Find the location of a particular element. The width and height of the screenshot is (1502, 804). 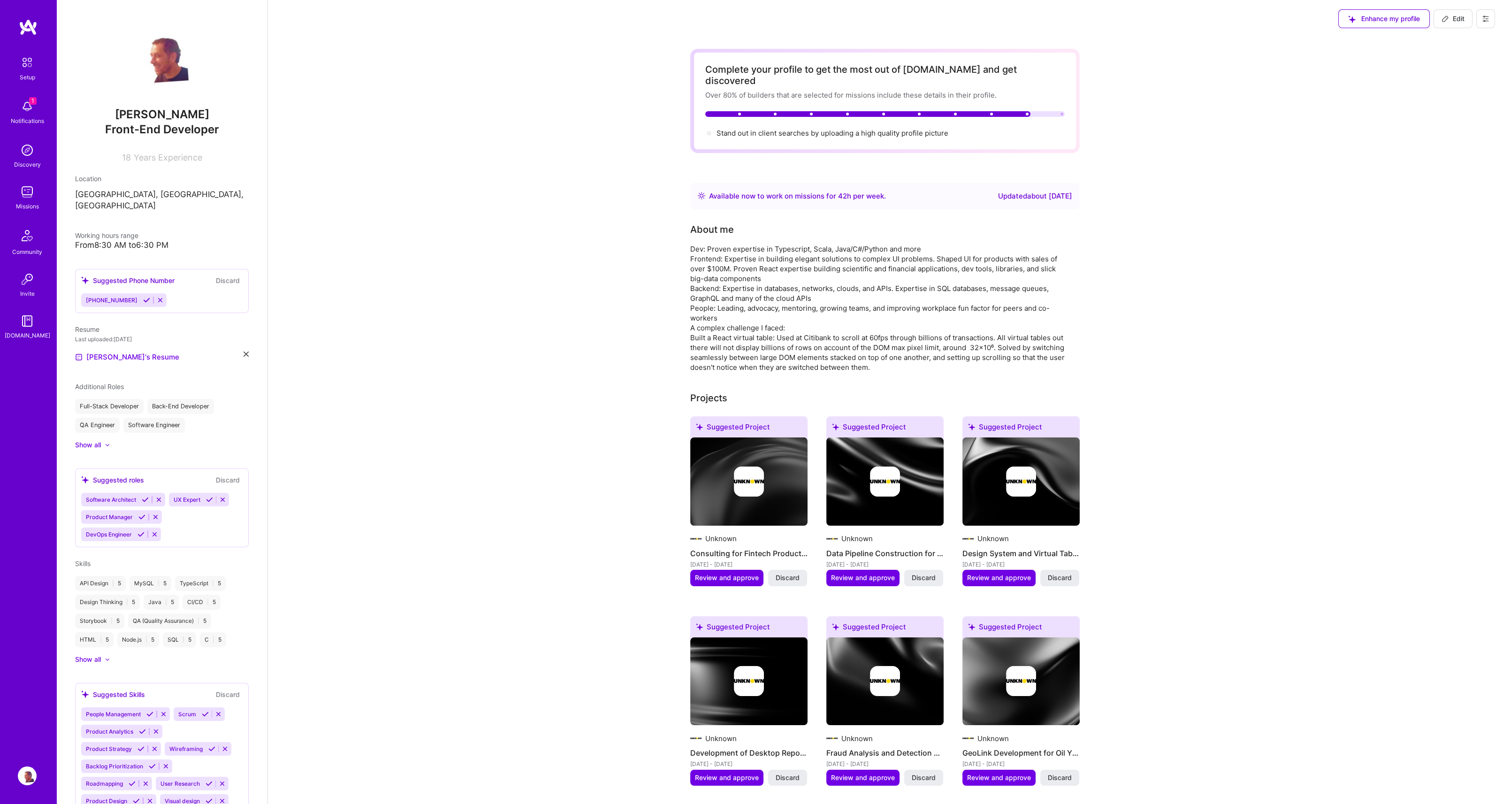

div: C 5 is located at coordinates (213, 639).